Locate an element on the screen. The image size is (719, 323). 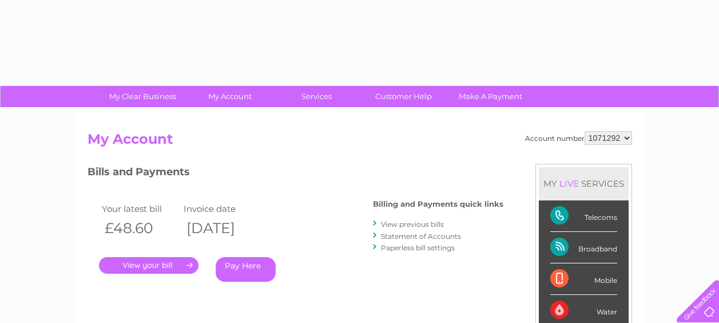
a: Make A Payment is located at coordinates (490, 96).